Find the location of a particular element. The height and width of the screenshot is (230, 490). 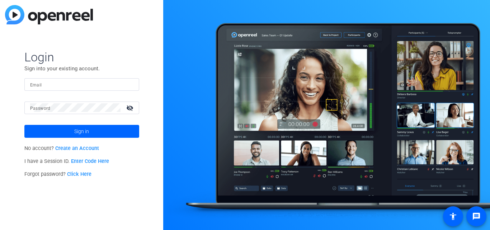

p: Sign into your existing account. is located at coordinates (82, 69).